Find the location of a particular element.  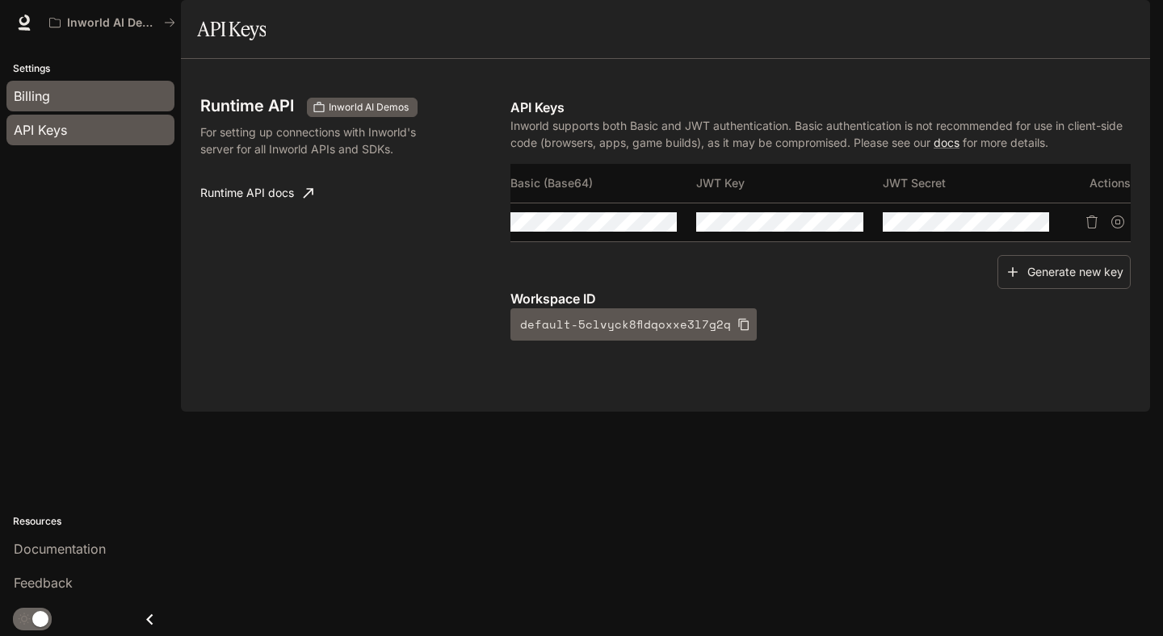

span: Inworld AI Demos is located at coordinates (368, 107).